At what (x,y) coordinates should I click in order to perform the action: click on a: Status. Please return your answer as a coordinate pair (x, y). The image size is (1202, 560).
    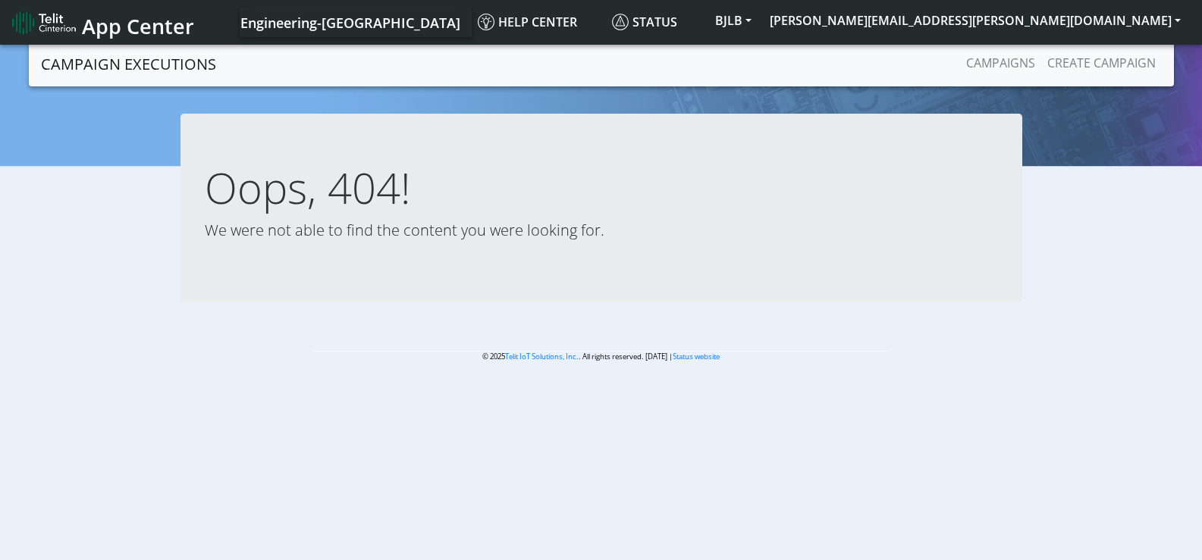
    Looking at the image, I should click on (656, 22).